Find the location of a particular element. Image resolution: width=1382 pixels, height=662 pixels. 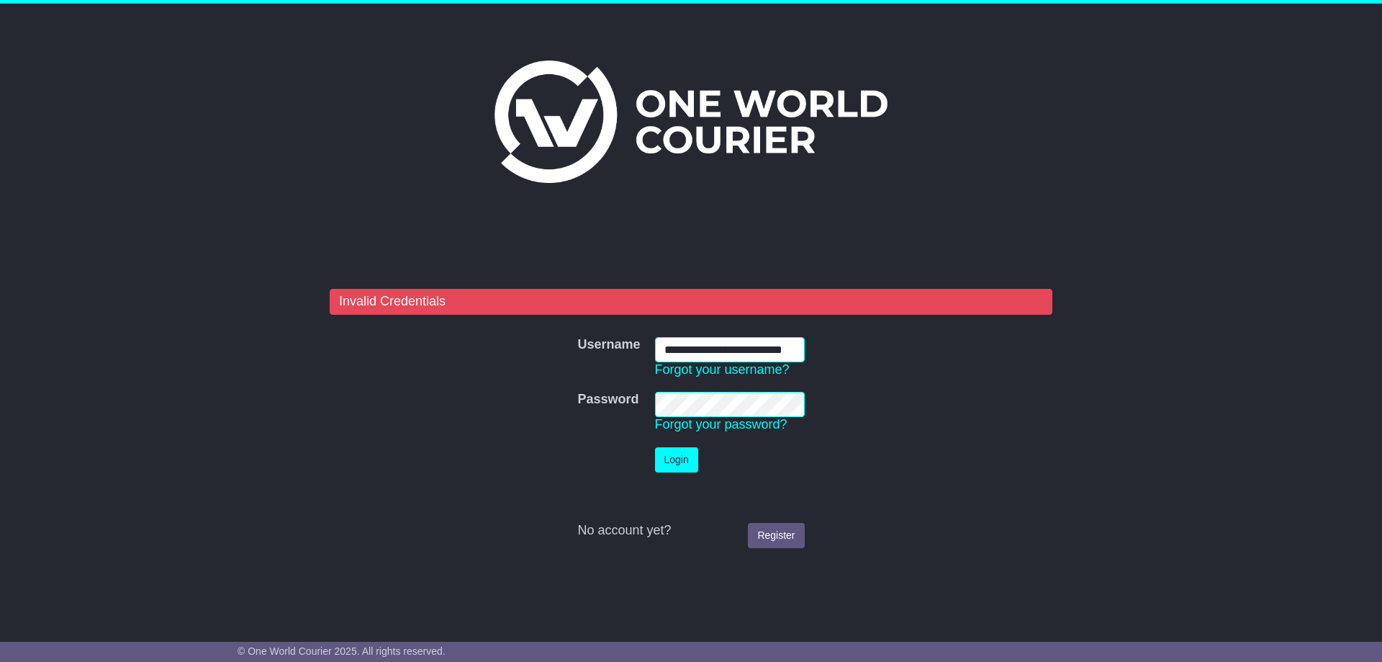

button: Login is located at coordinates (677, 459).